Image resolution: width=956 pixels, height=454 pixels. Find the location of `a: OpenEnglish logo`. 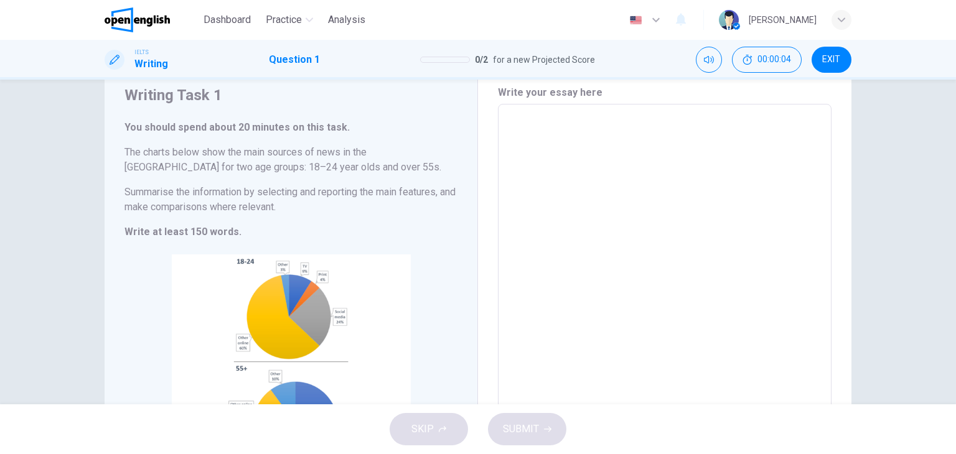

a: OpenEnglish logo is located at coordinates (151, 20).